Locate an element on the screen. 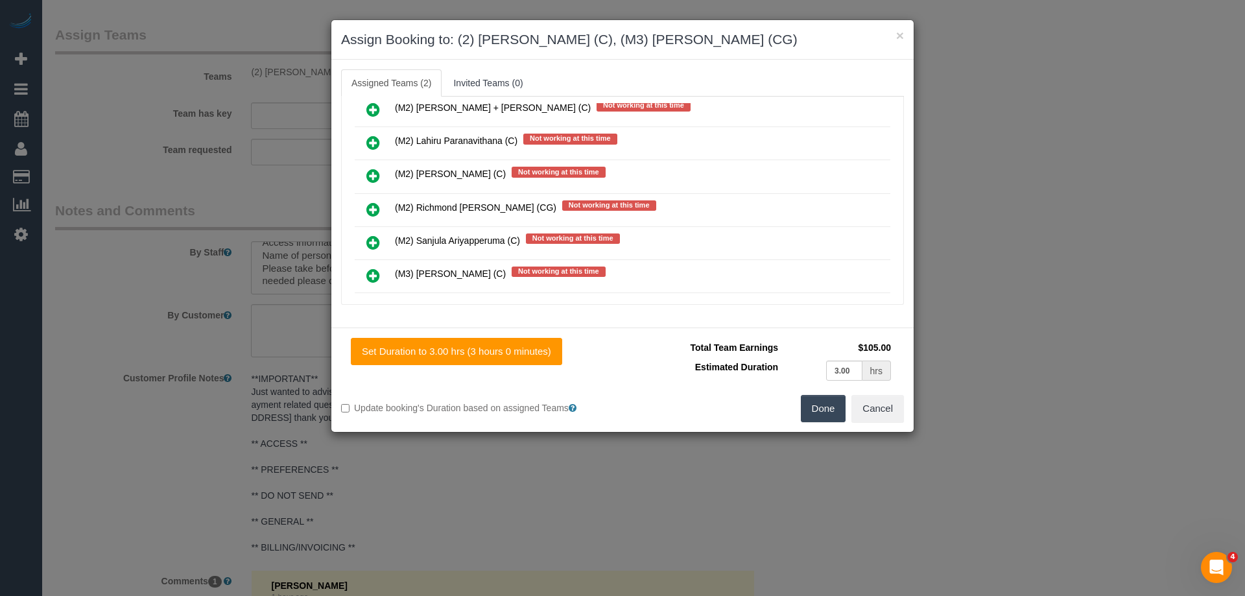 The width and height of the screenshot is (1245, 596). span: 4 is located at coordinates (1233, 557).